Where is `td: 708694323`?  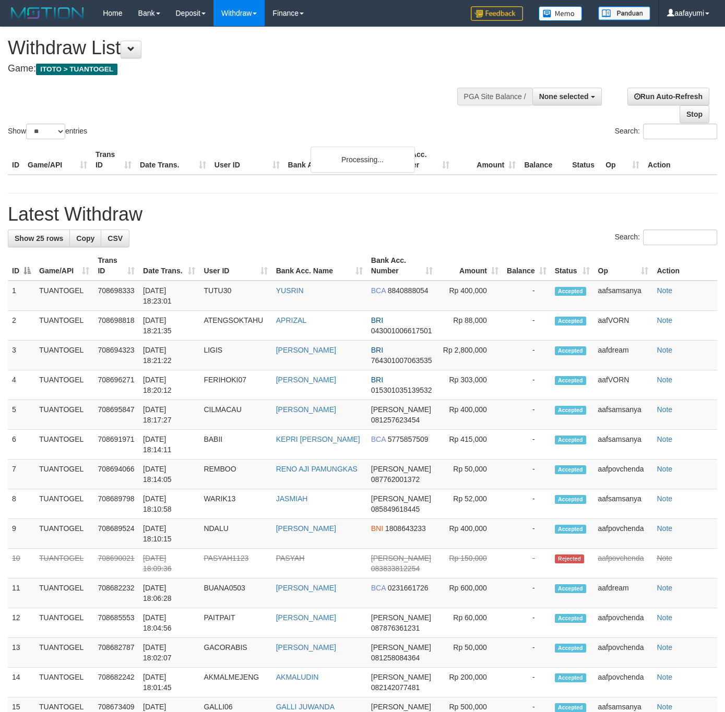
td: 708694323 is located at coordinates (116, 355).